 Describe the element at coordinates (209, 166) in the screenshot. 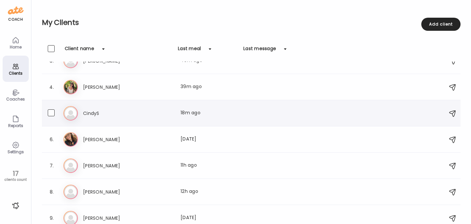

I see `div: 11h ago` at that location.